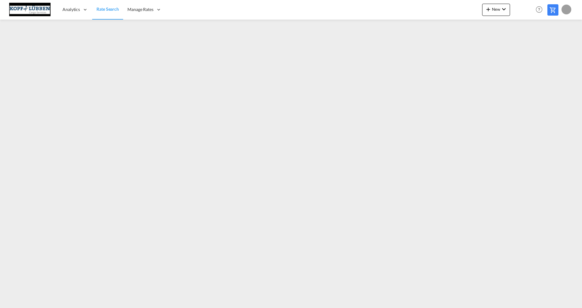 The image size is (582, 308). What do you see at coordinates (488, 9) in the screenshot?
I see `md-icon: icon-plus 400-fg` at bounding box center [488, 9].